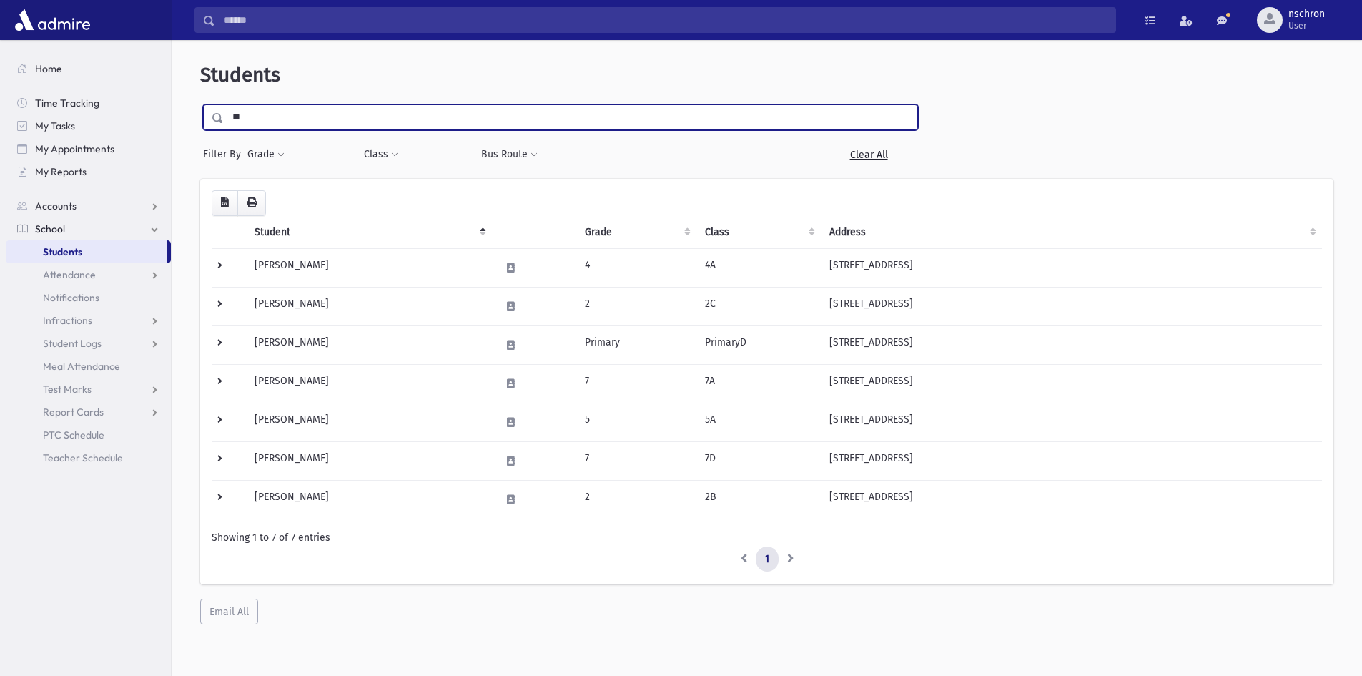 Image resolution: width=1362 pixels, height=676 pixels. Describe the element at coordinates (88, 457) in the screenshot. I see `a: Teacher Schedule` at that location.